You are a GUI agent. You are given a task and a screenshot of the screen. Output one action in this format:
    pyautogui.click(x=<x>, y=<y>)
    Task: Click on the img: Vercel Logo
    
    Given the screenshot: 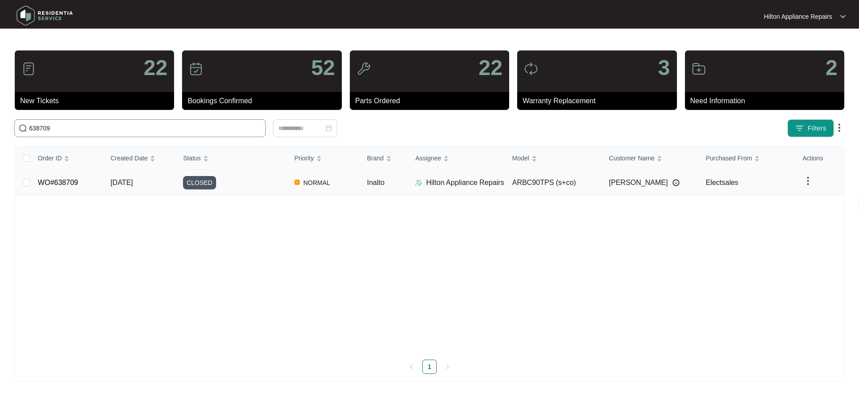 What is the action you would take?
    pyautogui.click(x=297, y=182)
    